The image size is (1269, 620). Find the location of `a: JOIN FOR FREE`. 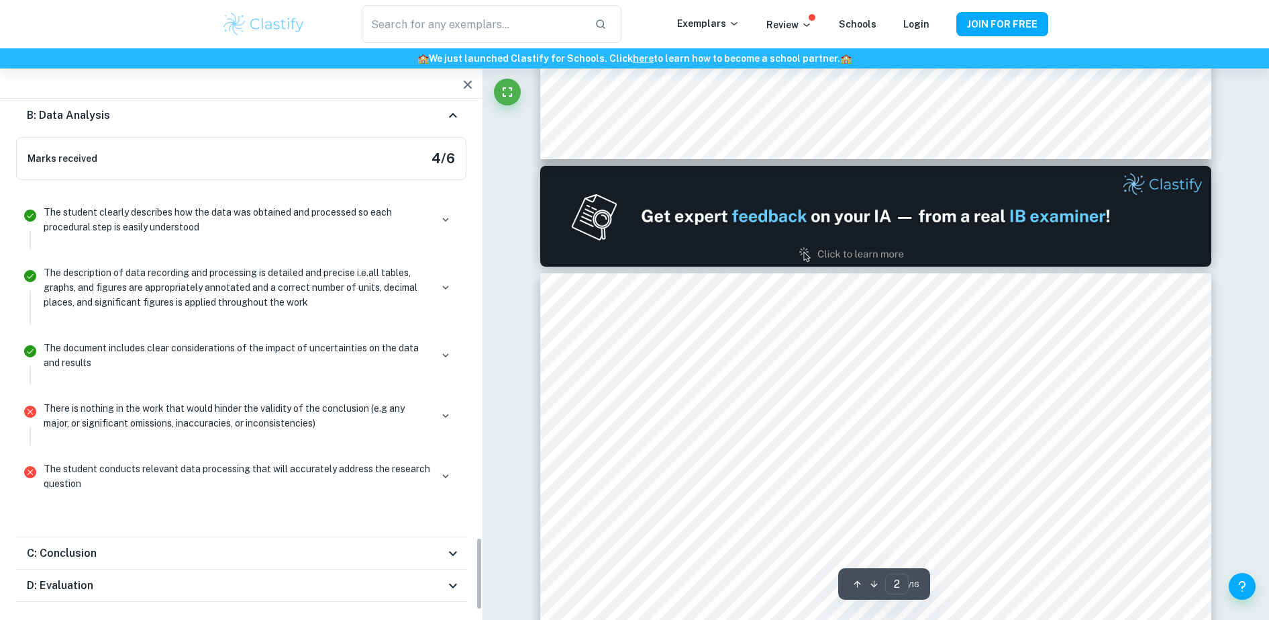

a: JOIN FOR FREE is located at coordinates (1002, 24).